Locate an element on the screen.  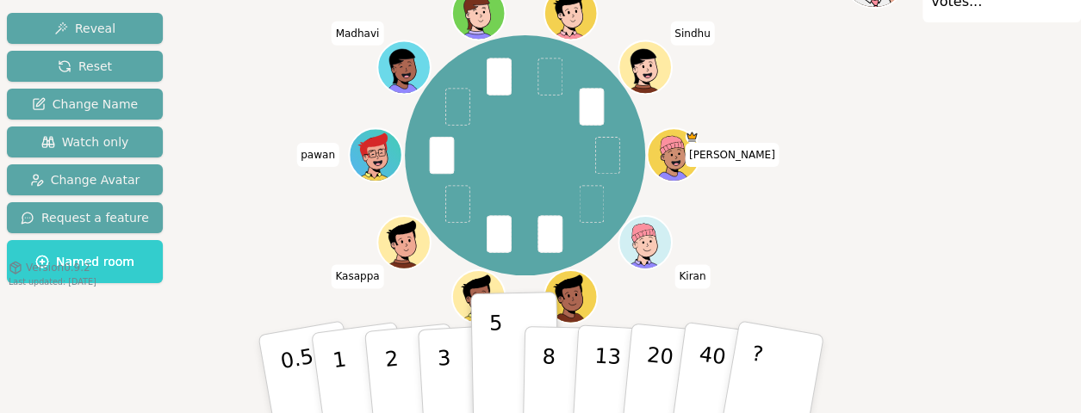
button: Reveal is located at coordinates (84, 28).